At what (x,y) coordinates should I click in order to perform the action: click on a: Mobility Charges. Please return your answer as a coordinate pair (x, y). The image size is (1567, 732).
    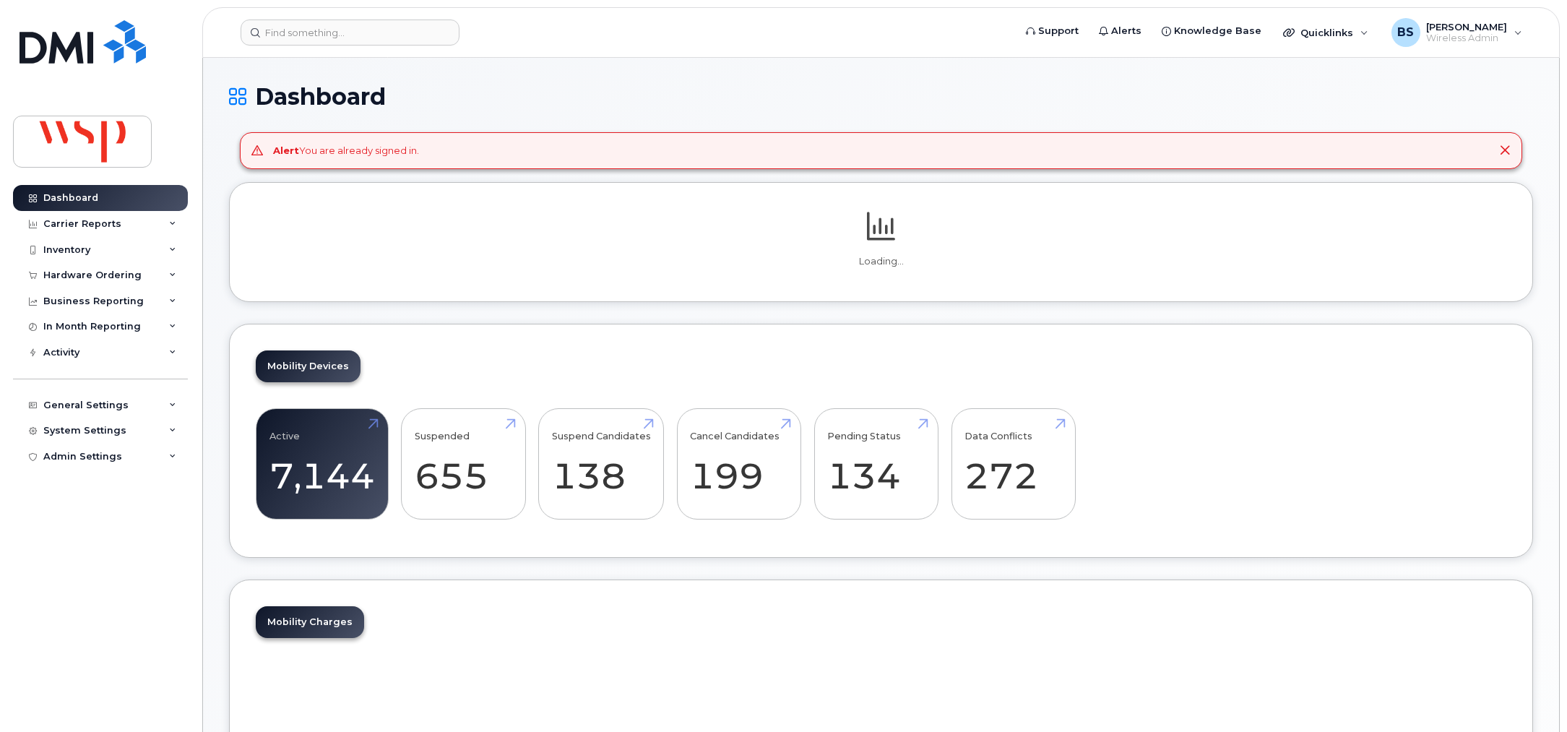
    Looking at the image, I should click on (310, 622).